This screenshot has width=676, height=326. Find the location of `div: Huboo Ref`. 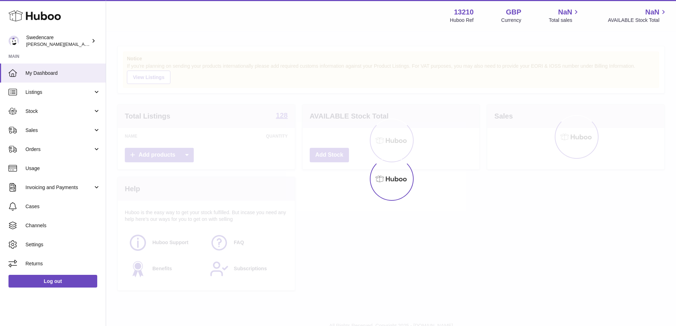

div: Huboo Ref is located at coordinates (461, 20).